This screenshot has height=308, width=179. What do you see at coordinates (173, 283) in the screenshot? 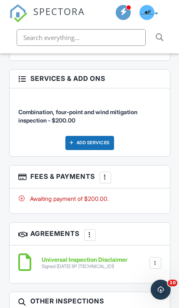
I see `span: 10` at bounding box center [173, 283].